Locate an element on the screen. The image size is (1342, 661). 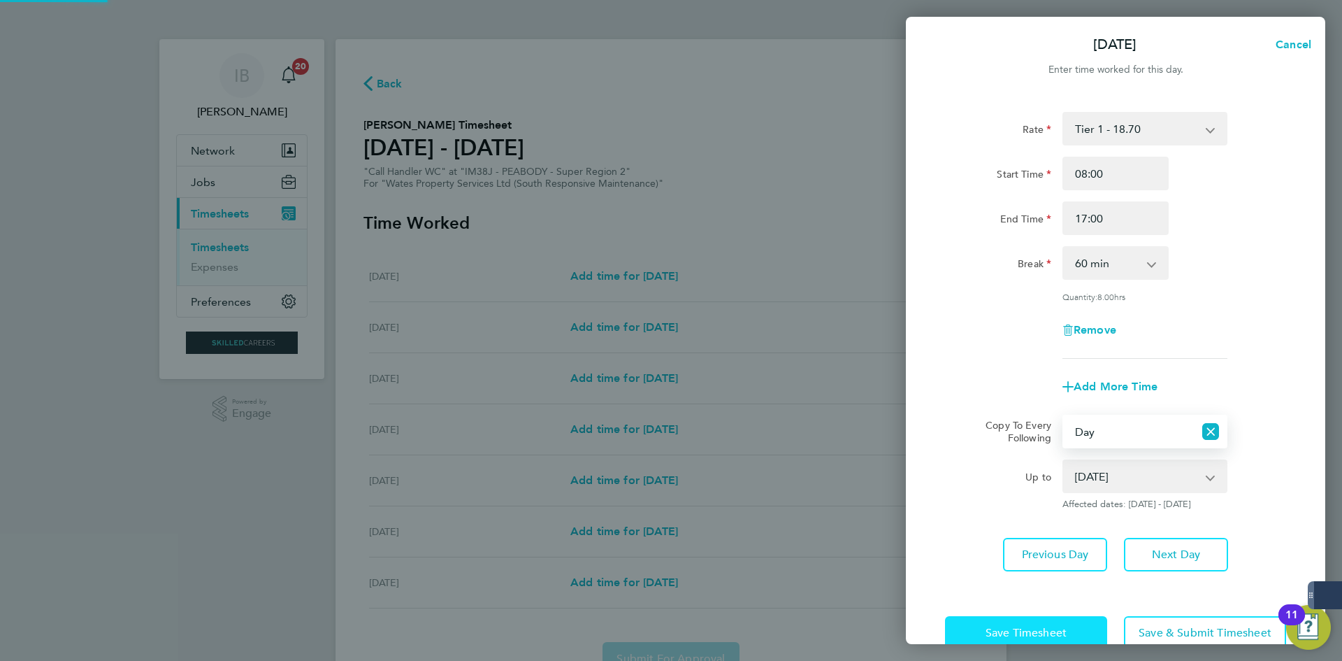
button: Reset selection is located at coordinates (1211, 431).